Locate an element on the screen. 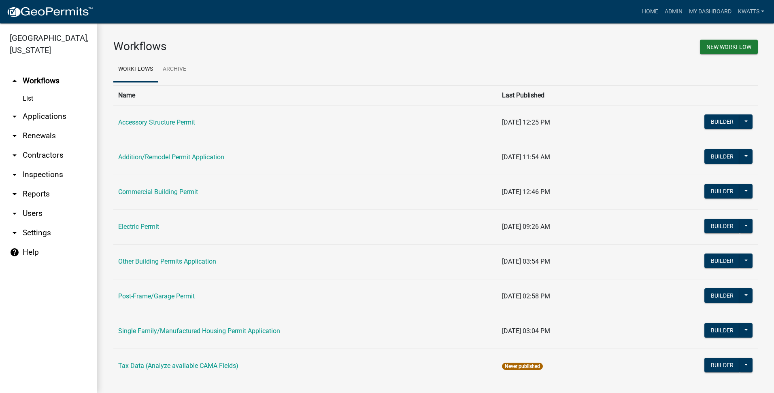  button: New Workflow is located at coordinates (728, 47).